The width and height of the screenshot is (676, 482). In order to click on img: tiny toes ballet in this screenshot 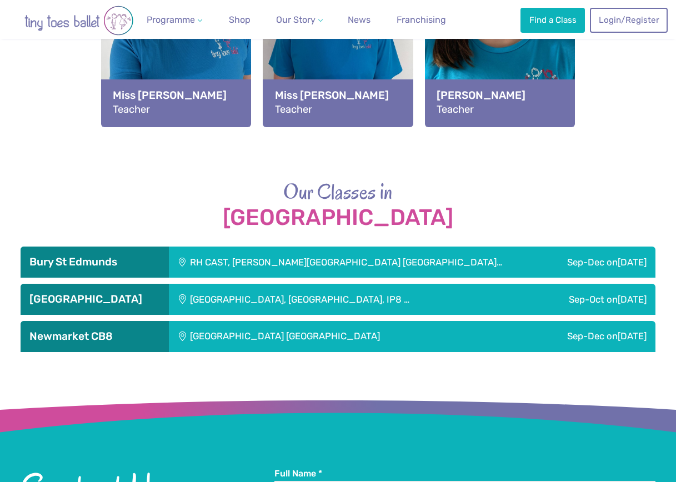, I will do `click(79, 21)`.